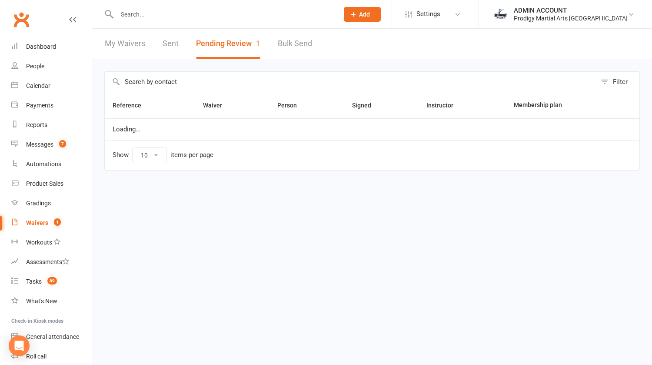 The image size is (652, 365). I want to click on button: Reference, so click(132, 105).